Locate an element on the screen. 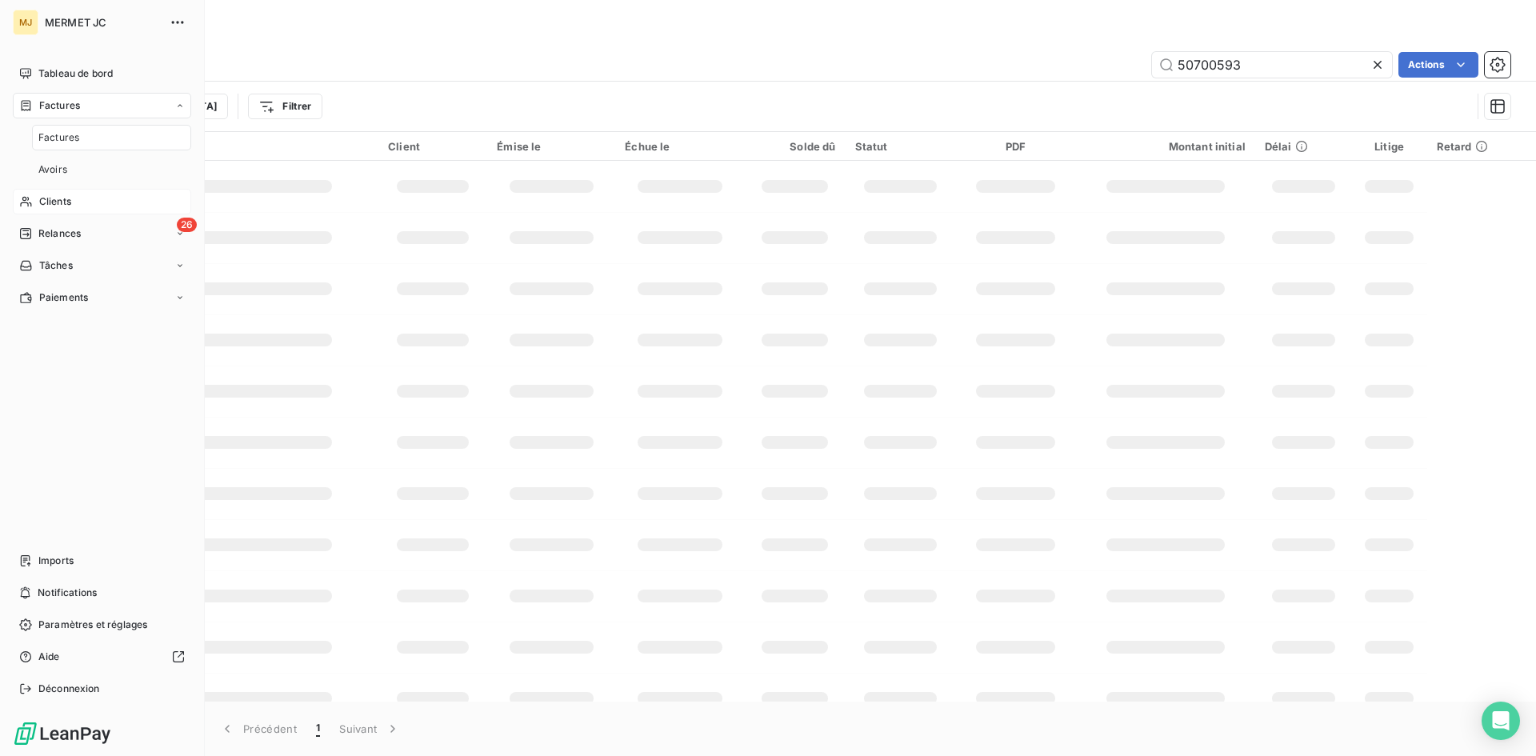 This screenshot has width=1536, height=756. span: 1 is located at coordinates (318, 729).